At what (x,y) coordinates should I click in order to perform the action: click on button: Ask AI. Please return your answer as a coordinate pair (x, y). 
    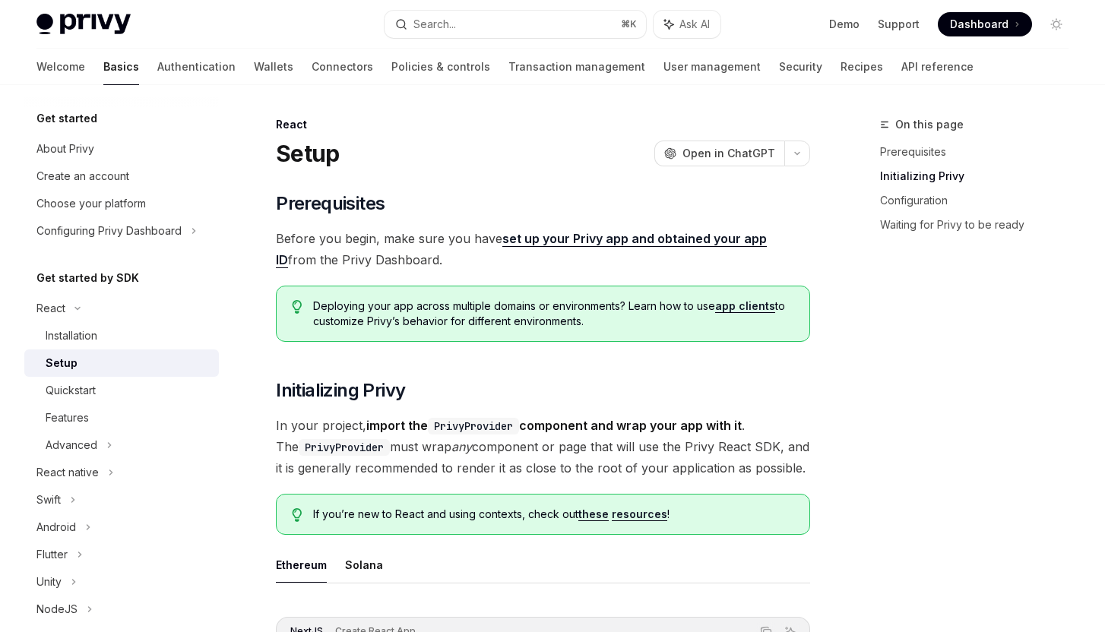
    Looking at the image, I should click on (687, 24).